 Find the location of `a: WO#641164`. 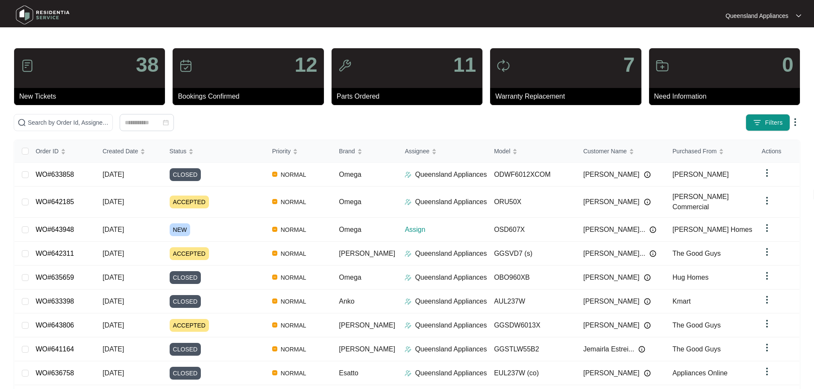

a: WO#641164 is located at coordinates (55, 349).